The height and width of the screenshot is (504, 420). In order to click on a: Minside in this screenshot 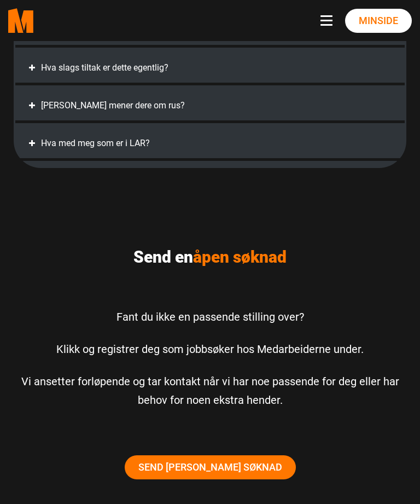, I will do `click(378, 21)`.